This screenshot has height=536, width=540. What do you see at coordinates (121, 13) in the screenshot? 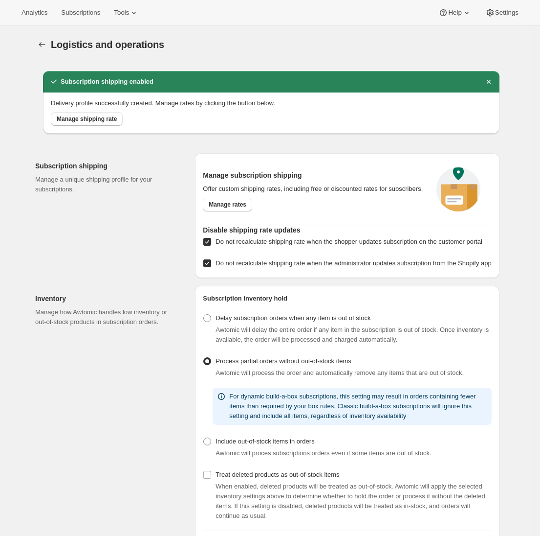
I see `span: Tools` at bounding box center [121, 13].